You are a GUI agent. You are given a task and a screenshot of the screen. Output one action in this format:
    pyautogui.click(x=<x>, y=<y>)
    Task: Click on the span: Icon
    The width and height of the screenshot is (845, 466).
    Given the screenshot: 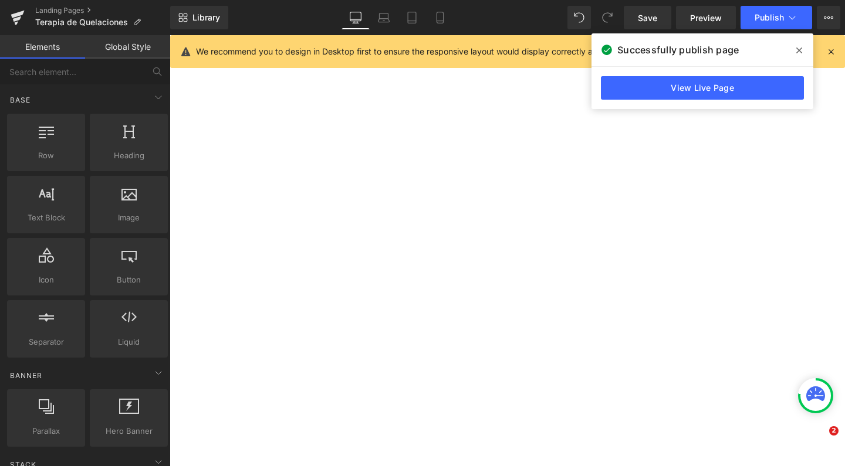 What is the action you would take?
    pyautogui.click(x=46, y=280)
    